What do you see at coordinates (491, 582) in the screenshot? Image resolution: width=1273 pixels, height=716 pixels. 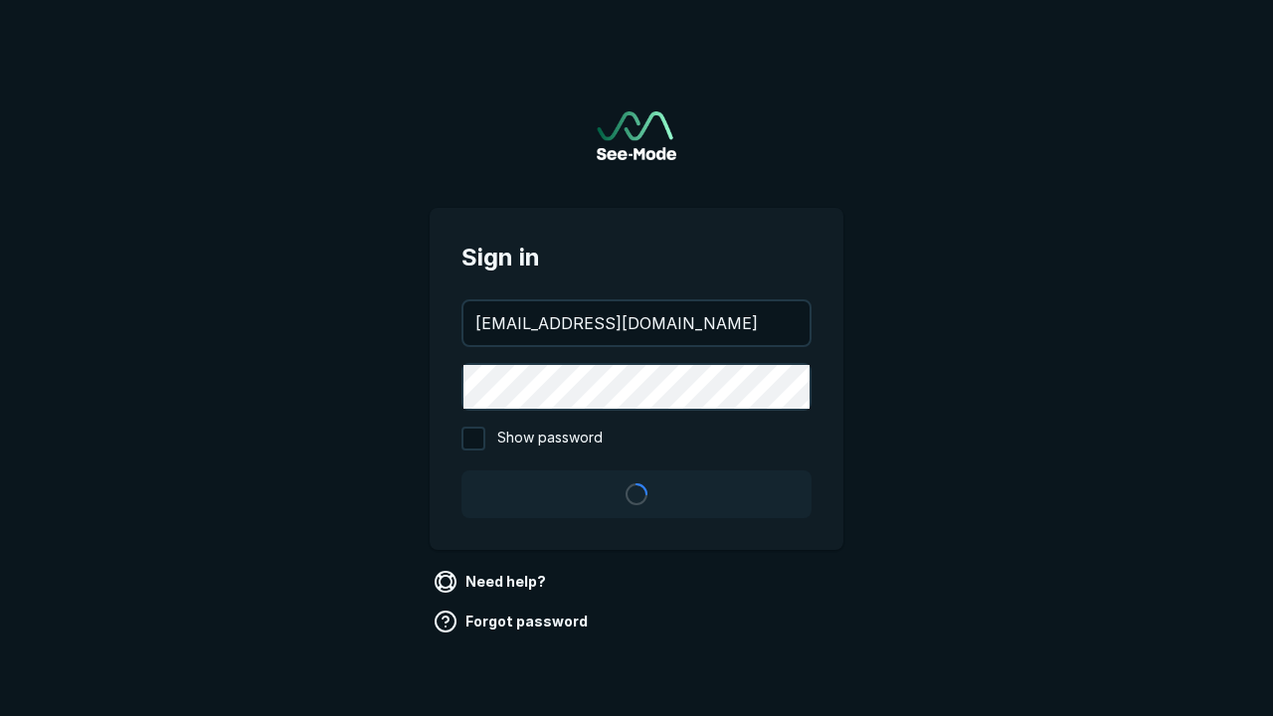 I see `a: Need help?` at bounding box center [491, 582].